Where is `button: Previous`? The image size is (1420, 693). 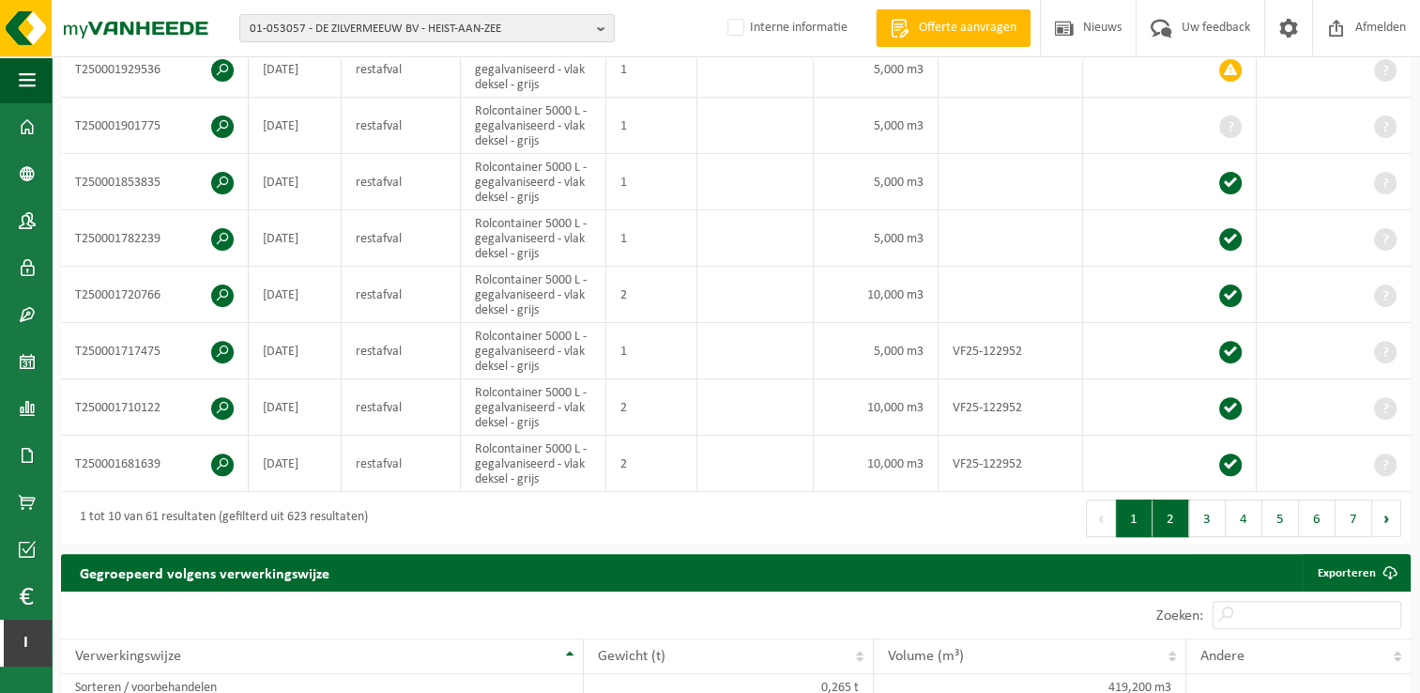 button: Previous is located at coordinates (1101, 518).